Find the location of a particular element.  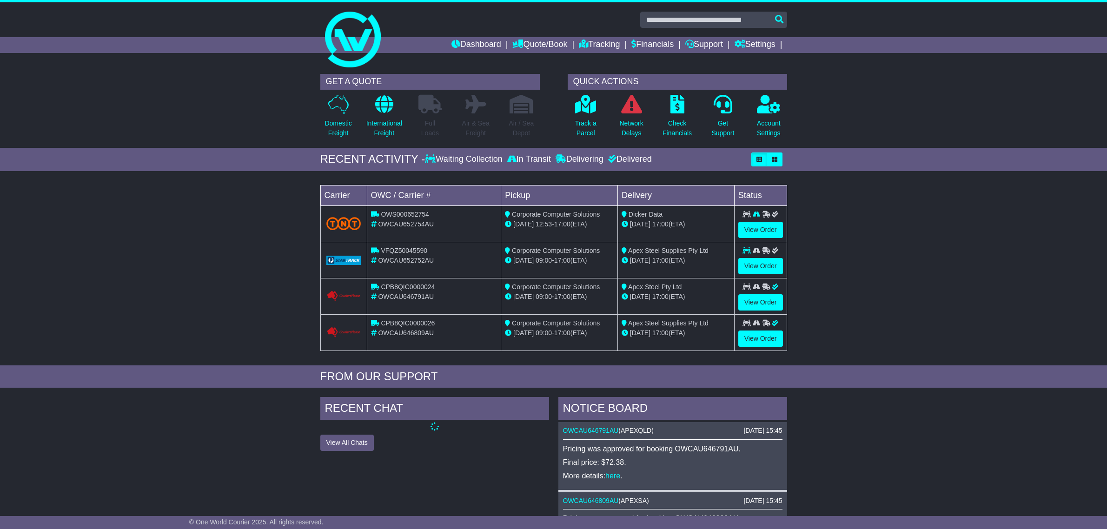

a: OWCAU646791AU is located at coordinates (591, 430).